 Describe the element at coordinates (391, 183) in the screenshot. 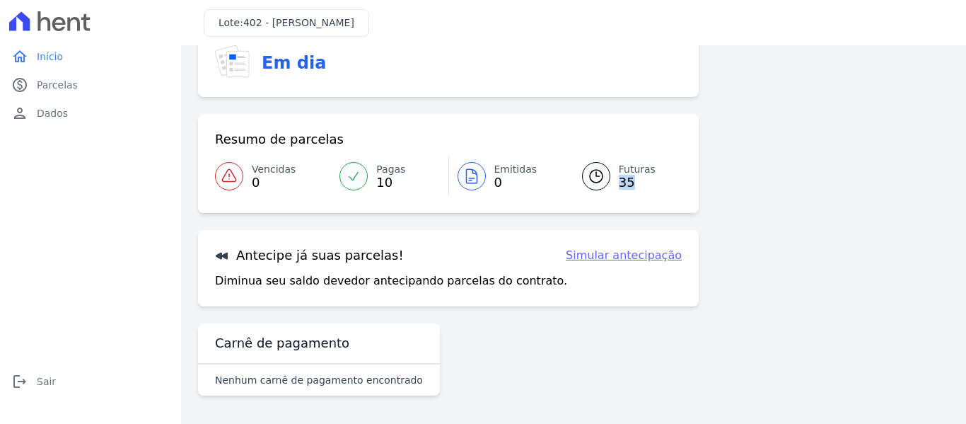

I see `span: 10` at that location.